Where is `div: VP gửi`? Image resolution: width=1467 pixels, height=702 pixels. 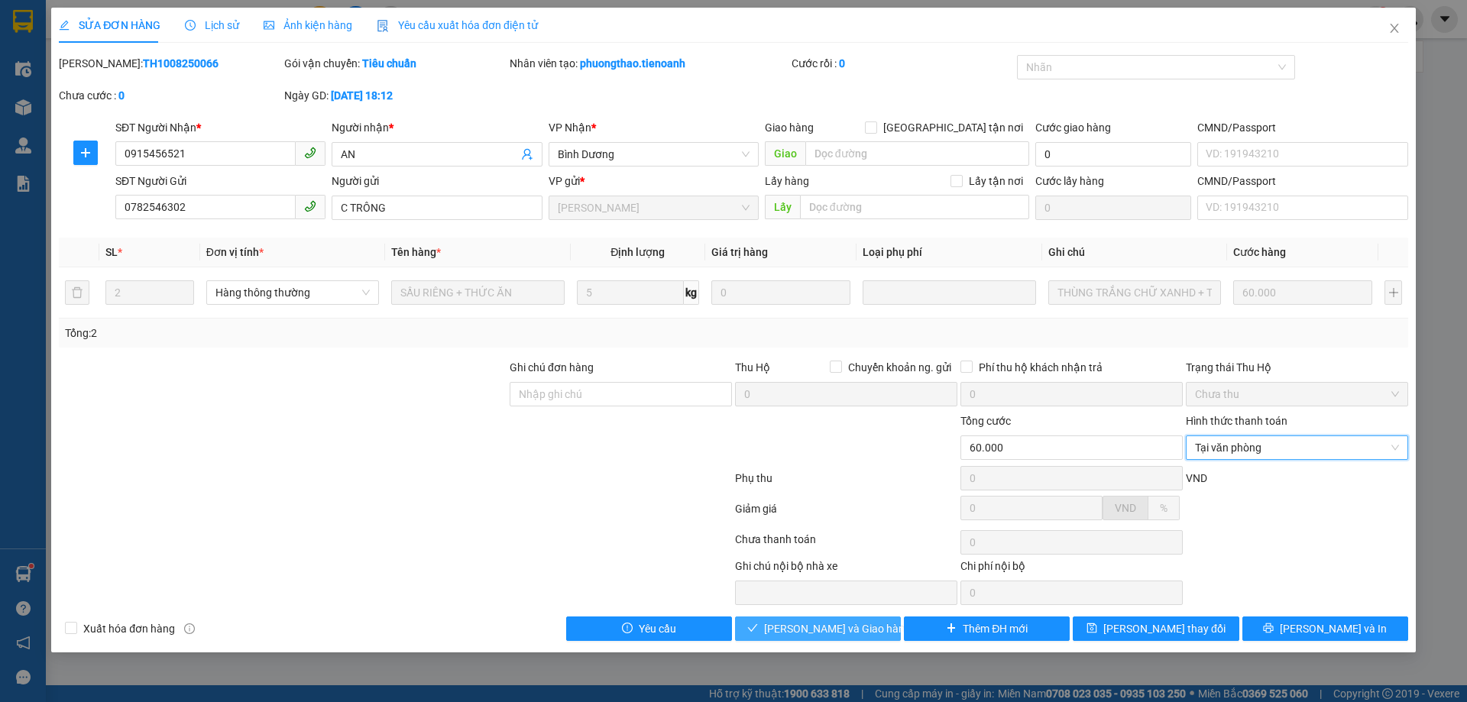 div: VP gửi is located at coordinates (653, 181).